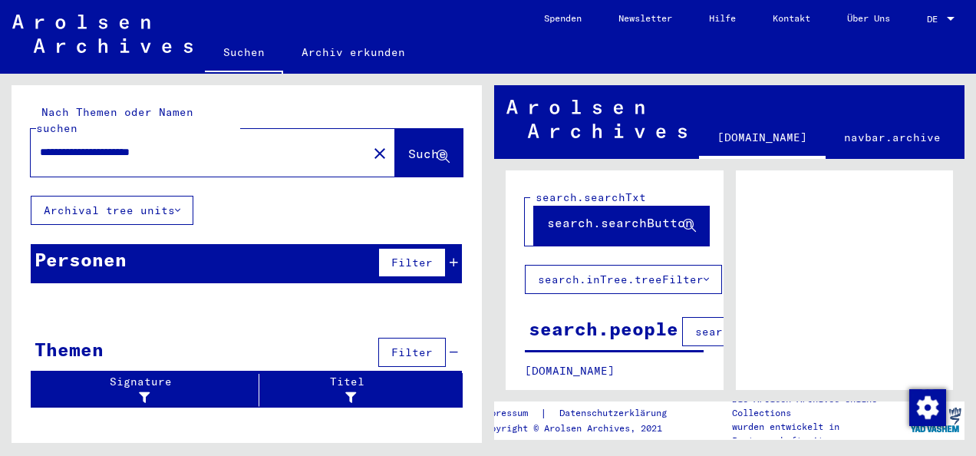  Describe the element at coordinates (353, 52) in the screenshot. I see `a: Archiv erkunden` at that location.